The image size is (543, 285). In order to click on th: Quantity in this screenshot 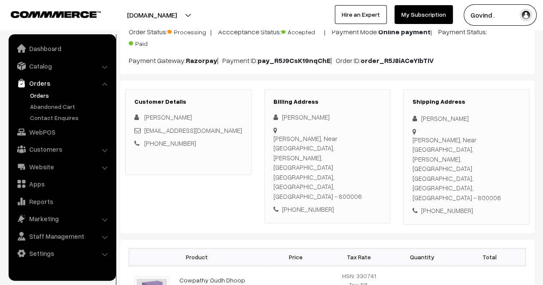, I will do `click(422, 257)`.